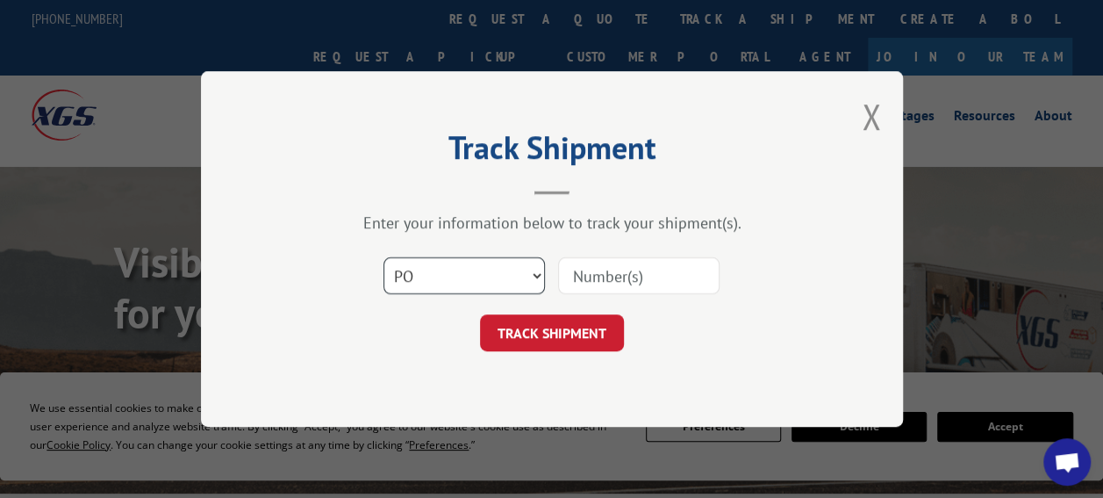 The width and height of the screenshot is (1103, 498). What do you see at coordinates (872, 116) in the screenshot?
I see `button: Close modal` at bounding box center [872, 116].